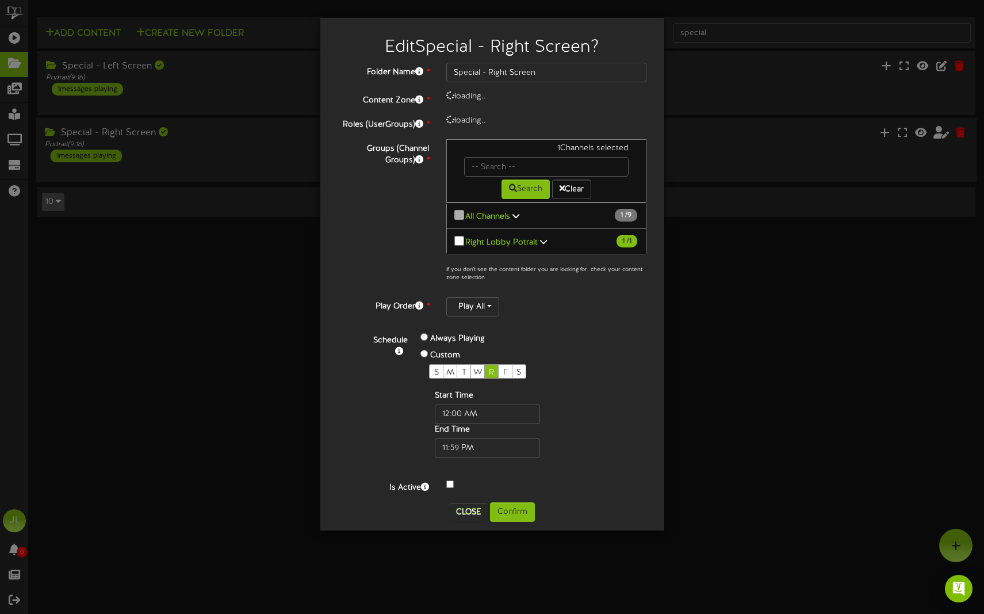 This screenshot has width=984, height=614. Describe the element at coordinates (383, 485) in the screenshot. I see `label: Is Active` at that location.